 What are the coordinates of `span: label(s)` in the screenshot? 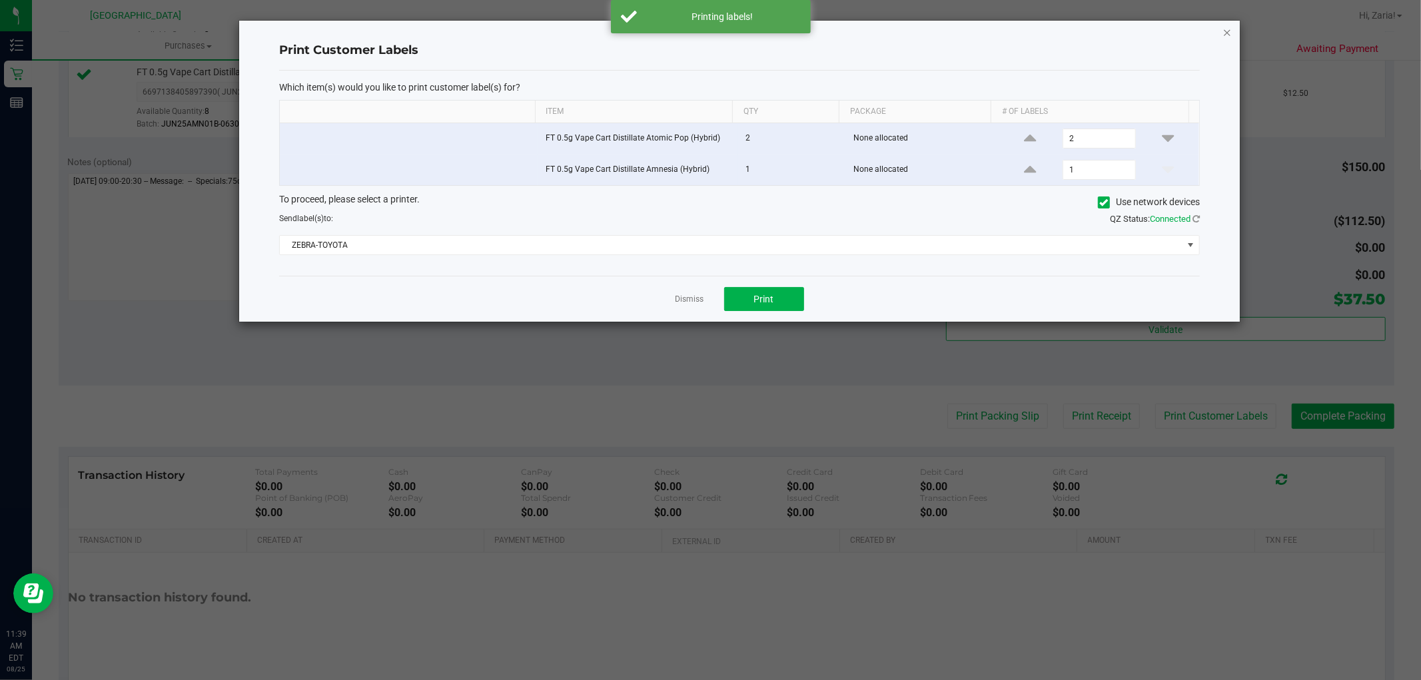 It's located at (311, 219).